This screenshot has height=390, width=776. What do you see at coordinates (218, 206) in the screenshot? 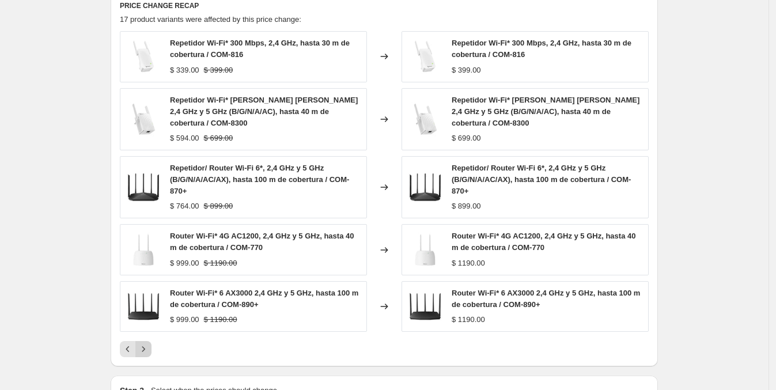
I see `strike: $ 899.00` at bounding box center [218, 206].